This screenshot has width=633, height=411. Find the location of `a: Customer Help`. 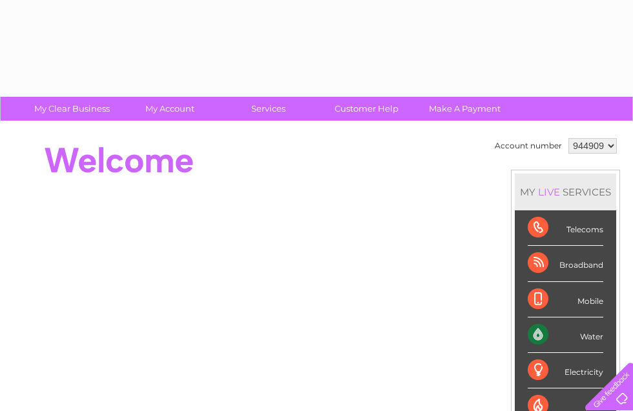

a: Customer Help is located at coordinates (366, 109).